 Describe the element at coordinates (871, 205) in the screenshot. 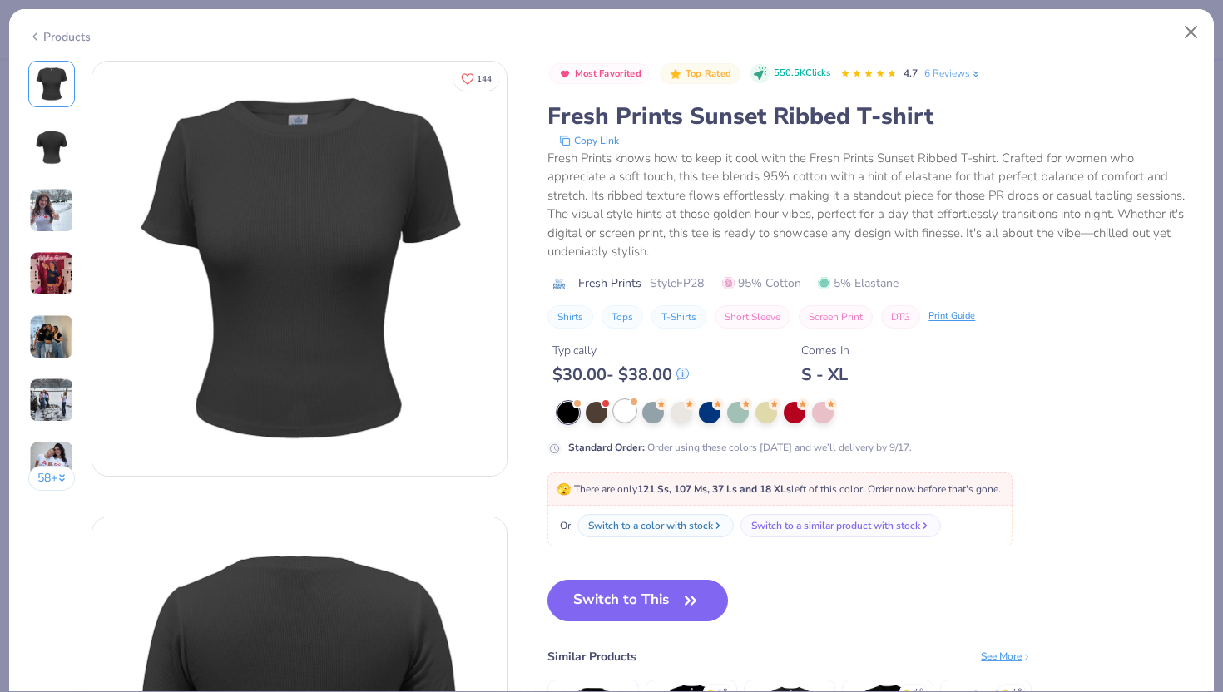

I see `div: Fresh Prints knows how to keep it cool with the Fresh Prints Sunset Ribbed T-shirt. Crafted for w...` at that location.